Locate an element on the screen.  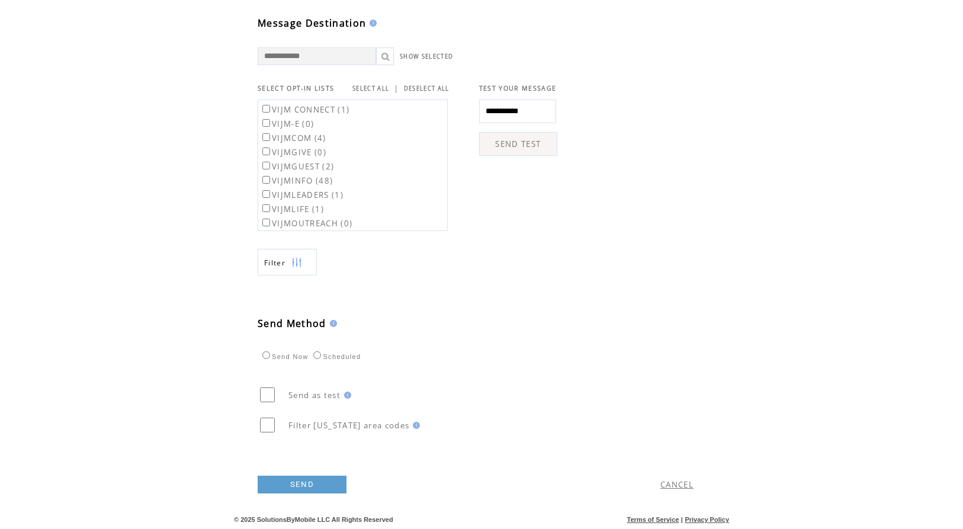
input: VIJMGUEST (2) is located at coordinates (266, 165).